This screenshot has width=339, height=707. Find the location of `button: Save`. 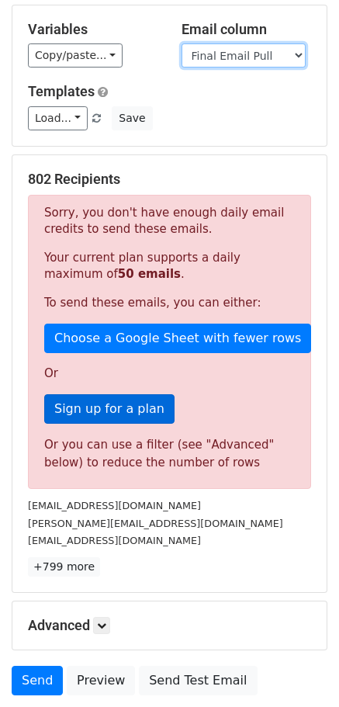

button: Save is located at coordinates (132, 118).